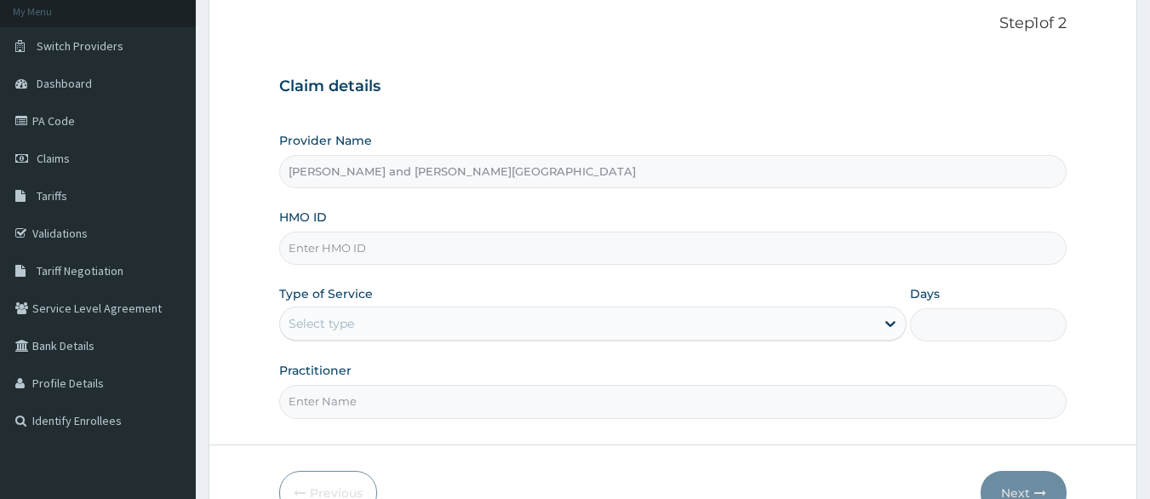 This screenshot has width=1150, height=499. What do you see at coordinates (321, 323) in the screenshot?
I see `div: Select type` at bounding box center [321, 323].